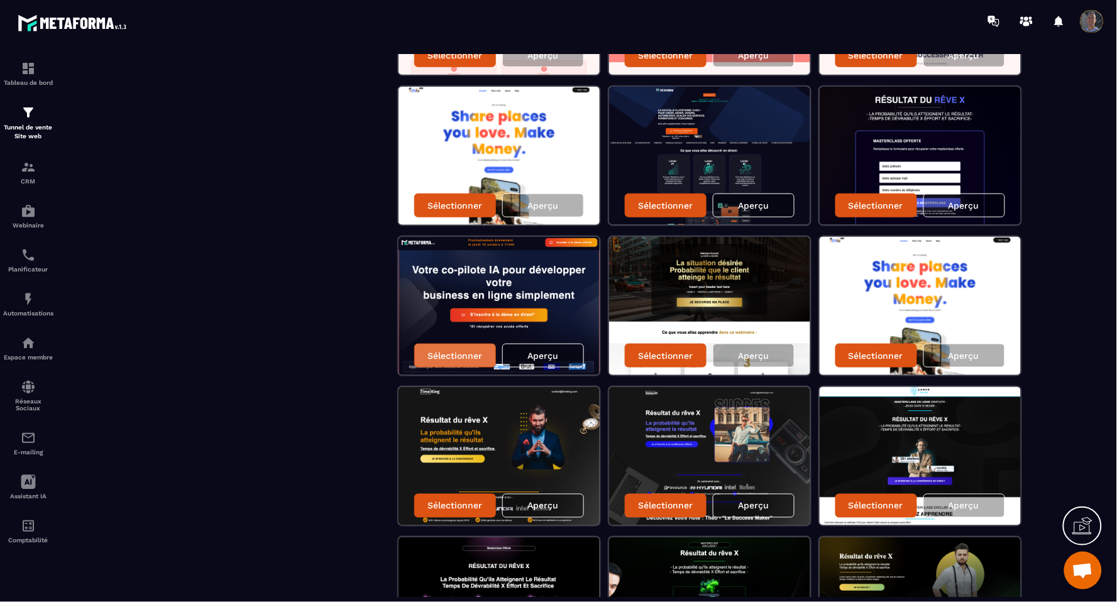 This screenshot has width=1117, height=602. Describe the element at coordinates (28, 387) in the screenshot. I see `img: social-network` at that location.